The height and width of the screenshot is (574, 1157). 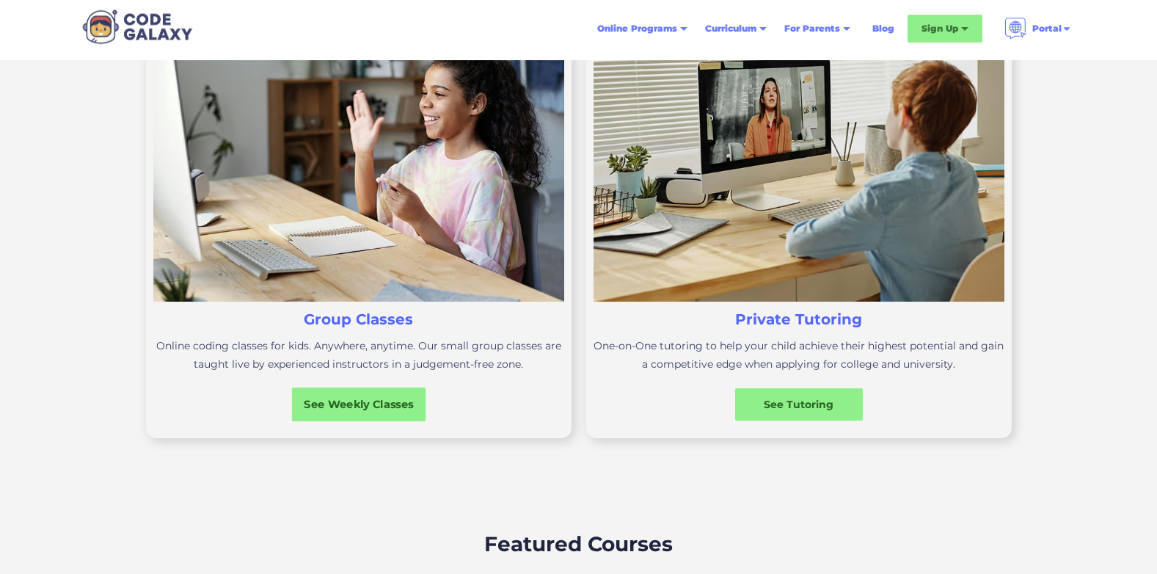 What do you see at coordinates (578, 543) in the screenshot?
I see `h2: Featured Courses` at bounding box center [578, 543].